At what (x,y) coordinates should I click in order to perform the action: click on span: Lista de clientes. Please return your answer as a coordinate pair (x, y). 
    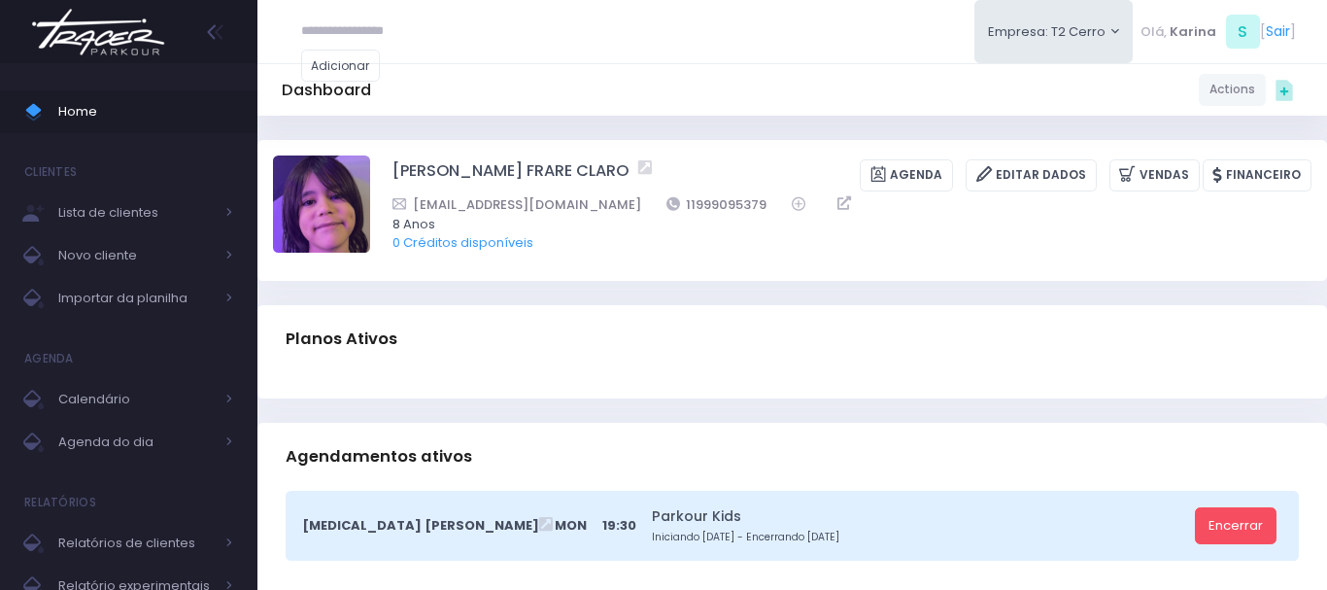
    Looking at the image, I should click on (136, 213).